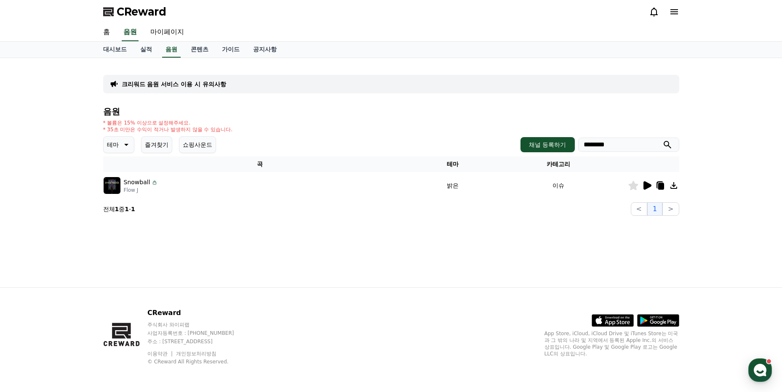 This screenshot has height=392, width=782. Describe the element at coordinates (199, 362) in the screenshot. I see `p: © CReward All Rights Reserved.` at that location.